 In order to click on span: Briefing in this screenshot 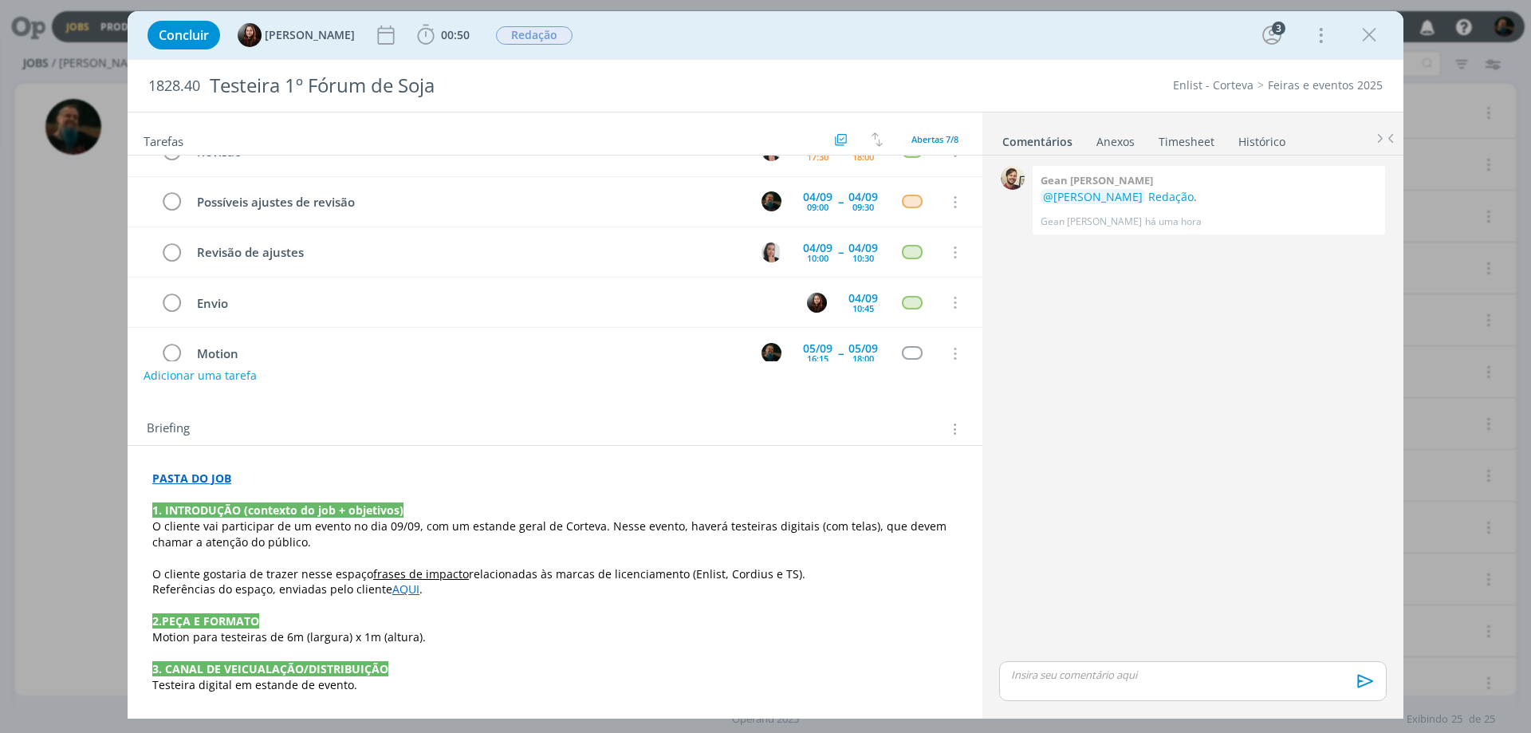, I will do `click(168, 429)`.